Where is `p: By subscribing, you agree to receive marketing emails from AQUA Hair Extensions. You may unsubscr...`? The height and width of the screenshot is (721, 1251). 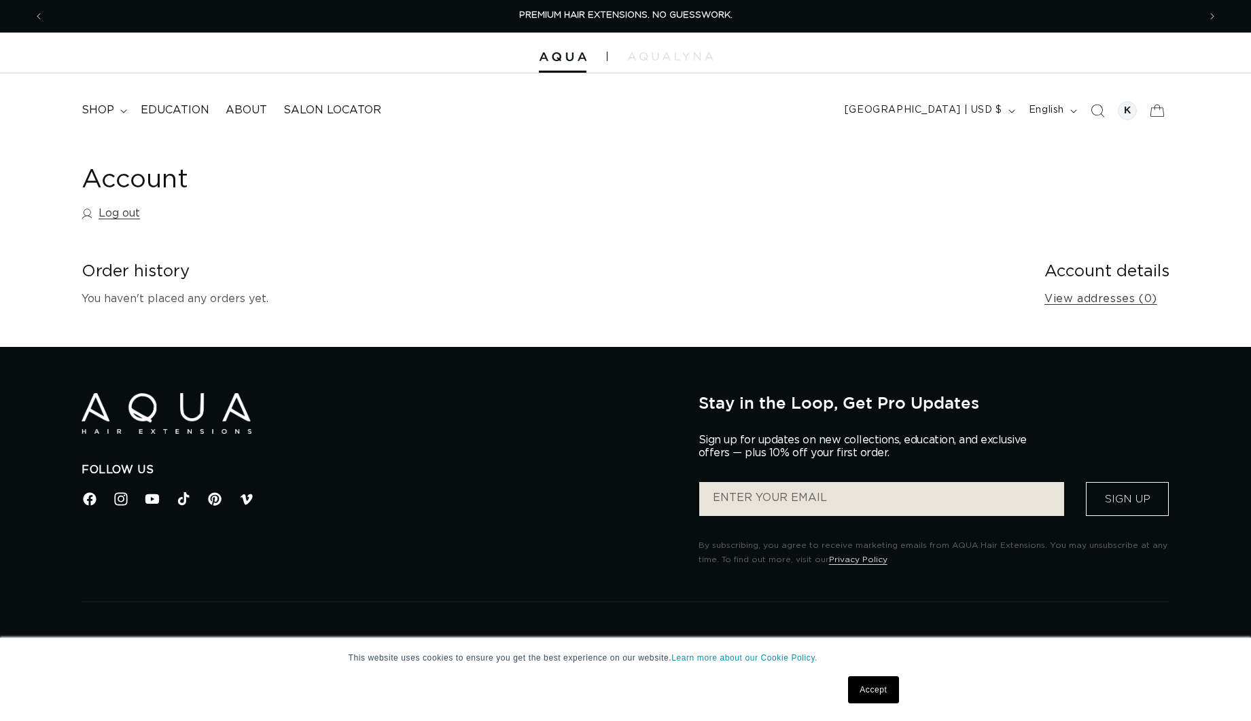 p: By subscribing, you agree to receive marketing emails from AQUA Hair Extensions. You may unsubscr... is located at coordinates (933, 553).